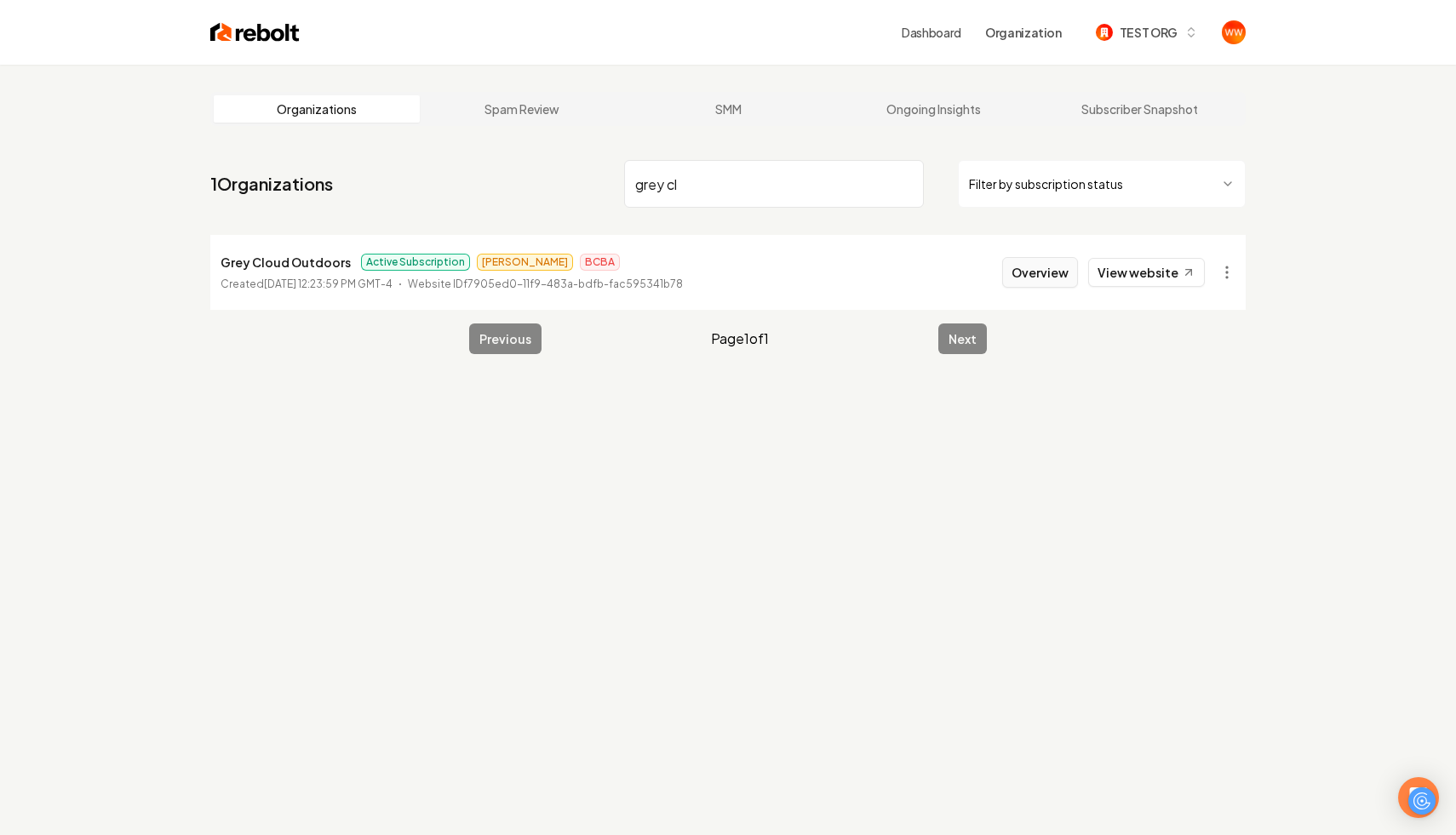  What do you see at coordinates (272, 184) in the screenshot?
I see `a: 1Organizations` at bounding box center [272, 184].